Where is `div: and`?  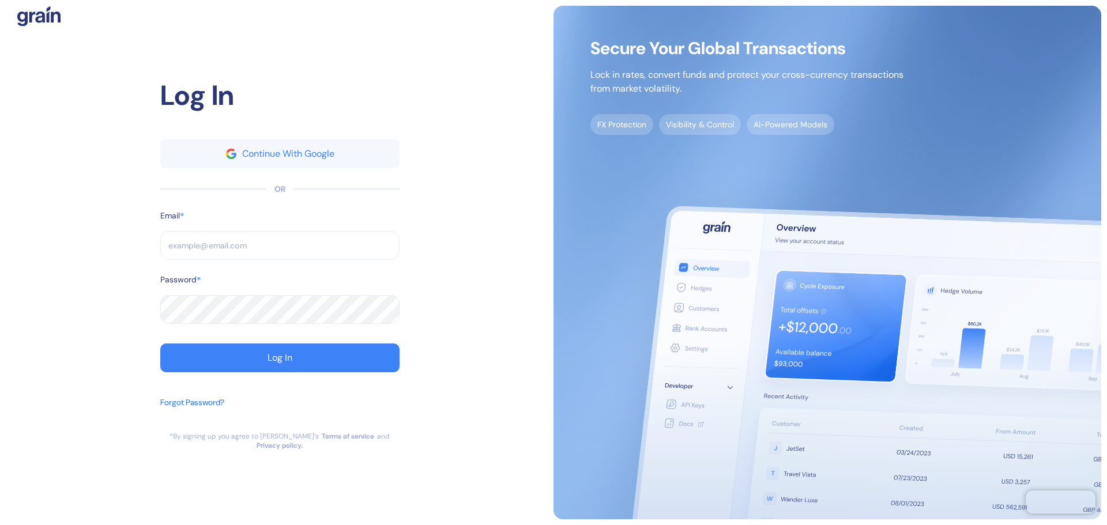
div: and is located at coordinates (383, 436).